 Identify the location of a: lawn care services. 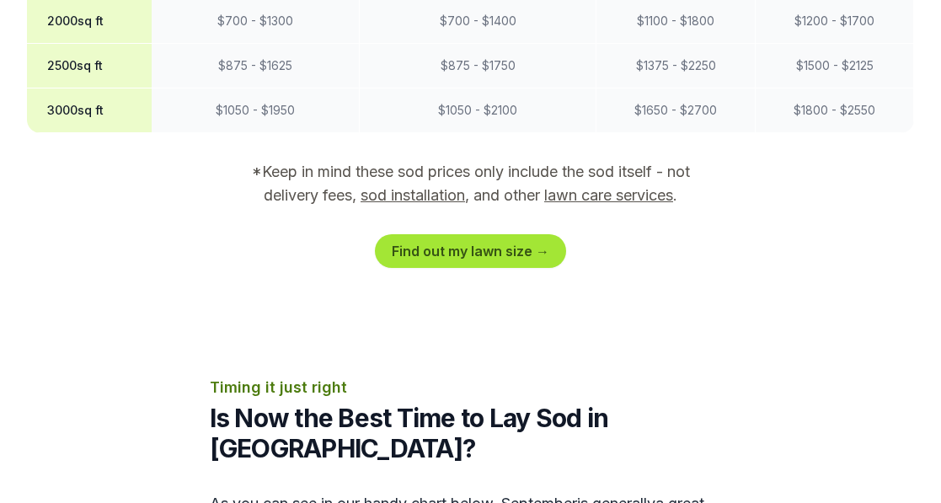
(608, 195).